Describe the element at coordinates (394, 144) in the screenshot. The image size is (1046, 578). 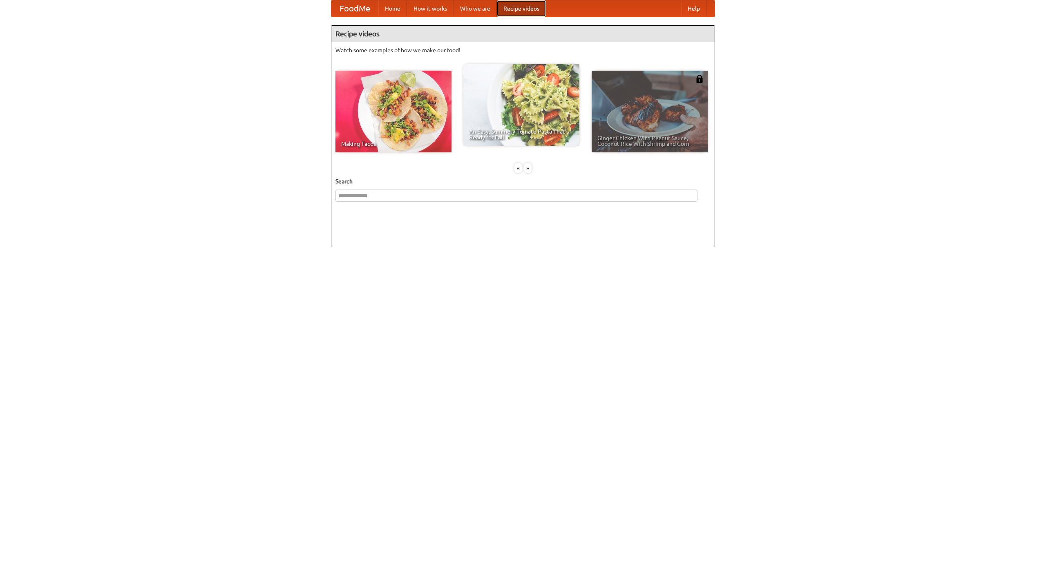
I see `span: Making Tacos` at that location.